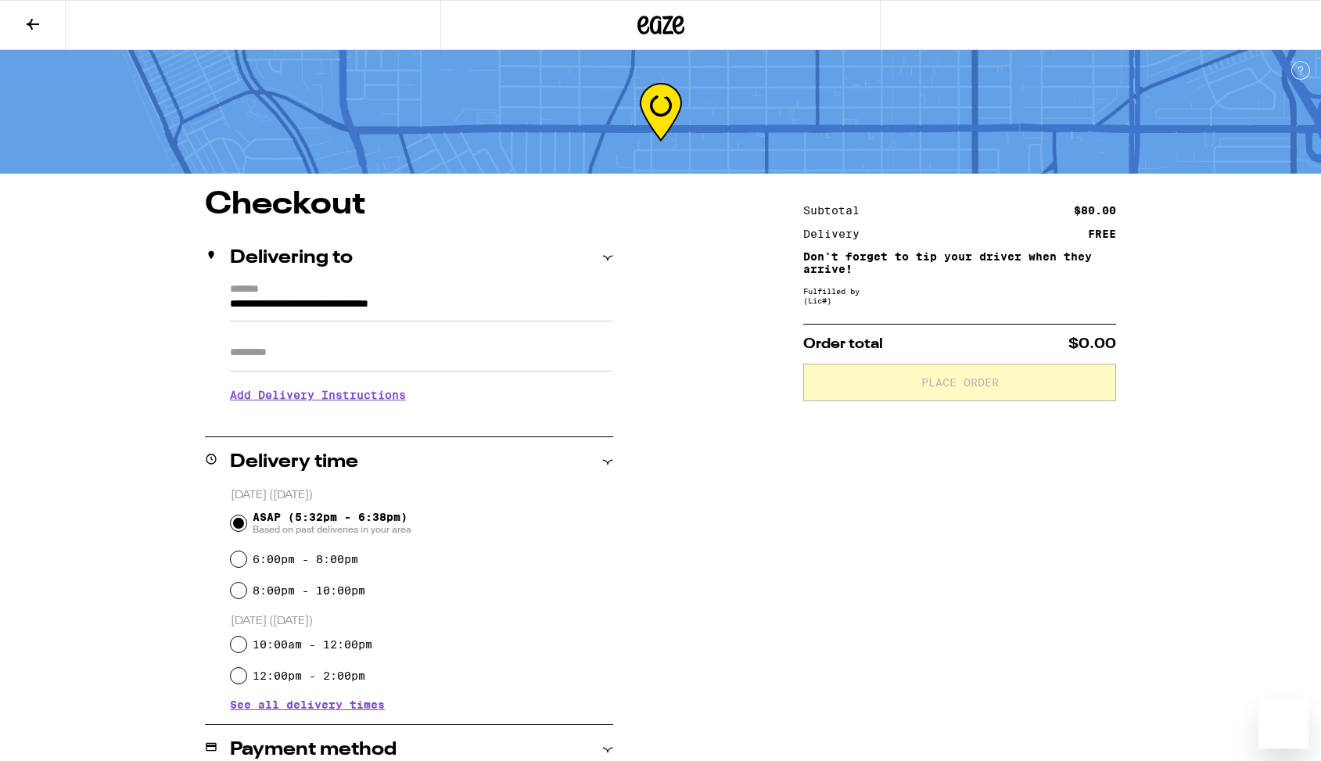 The height and width of the screenshot is (761, 1321). Describe the element at coordinates (422, 395) in the screenshot. I see `h3: Add Delivery Instructions` at that location.